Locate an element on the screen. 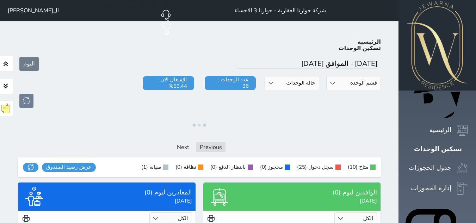  li: سجل دخول (25) is located at coordinates (319, 167).